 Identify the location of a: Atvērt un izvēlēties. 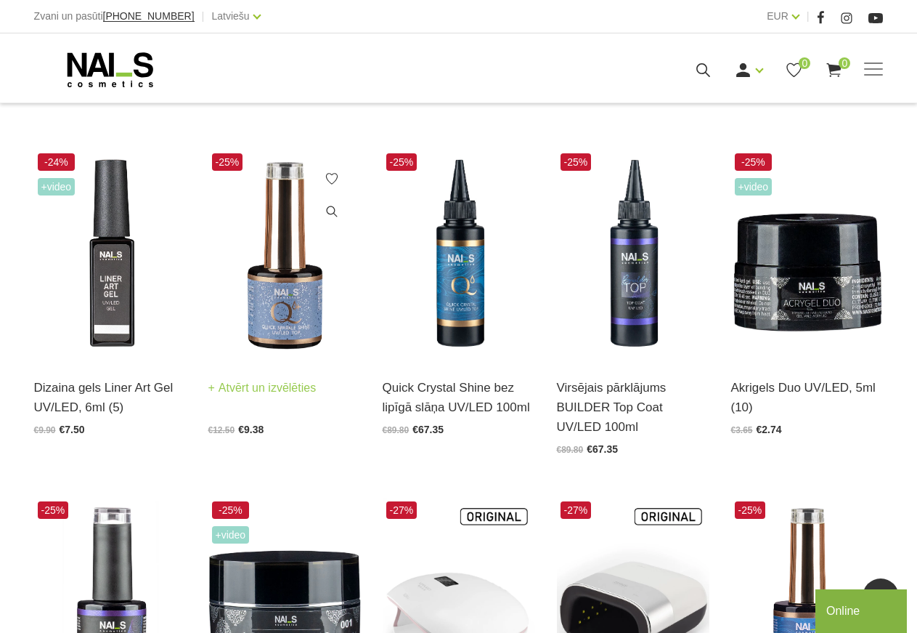
(262, 388).